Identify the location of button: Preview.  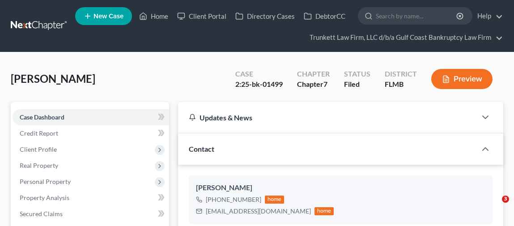
(462, 79).